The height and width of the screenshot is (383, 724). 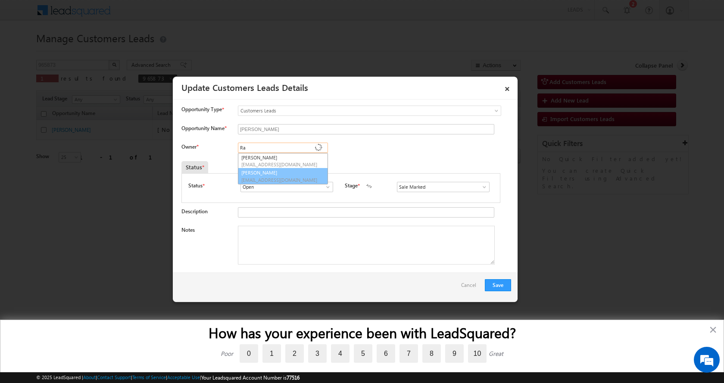 What do you see at coordinates (362, 333) in the screenshot?
I see `h2: How has your experience been with LeadSquared?` at bounding box center [362, 333].